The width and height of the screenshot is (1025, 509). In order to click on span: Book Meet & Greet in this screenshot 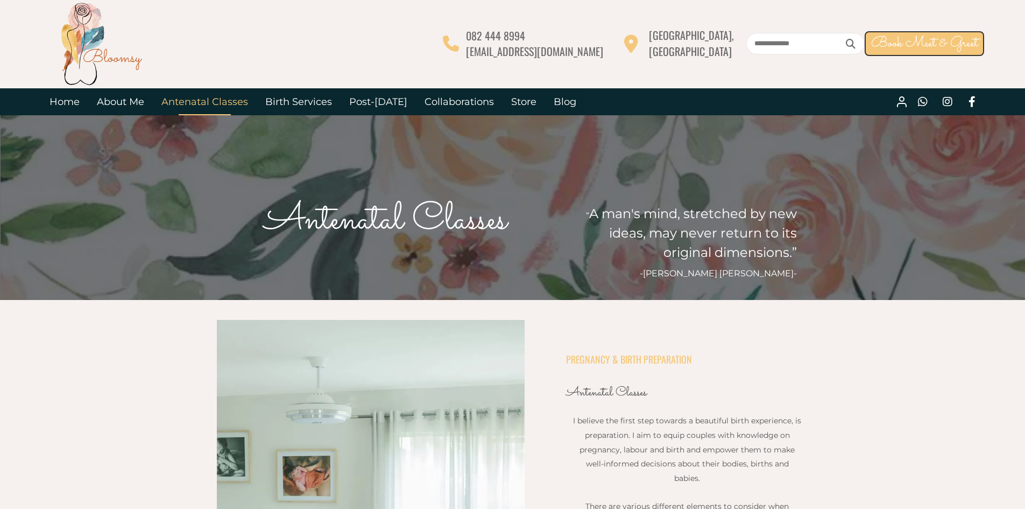, I will do `click(925, 43)`.